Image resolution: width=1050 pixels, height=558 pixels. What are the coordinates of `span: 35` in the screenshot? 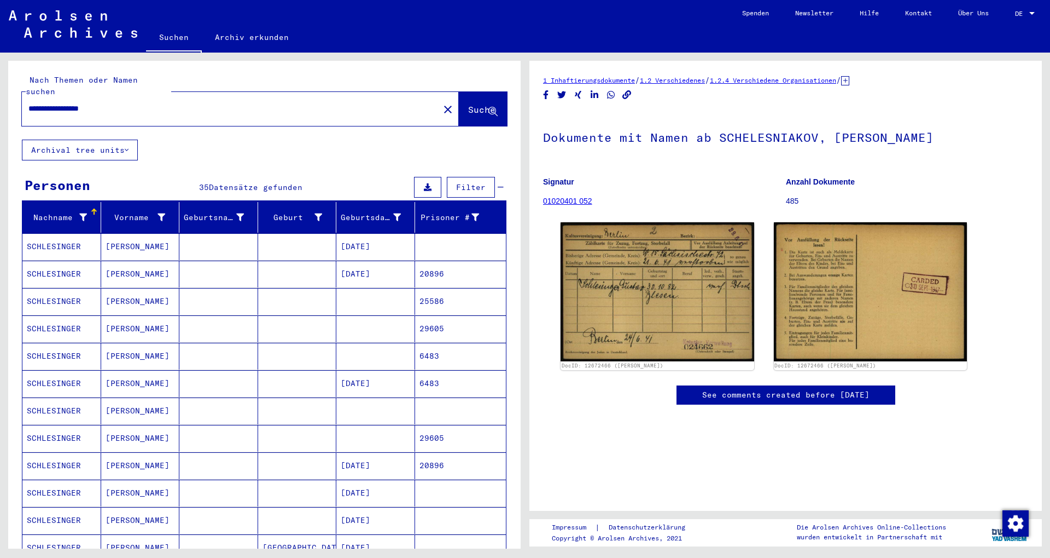 It's located at (204, 187).